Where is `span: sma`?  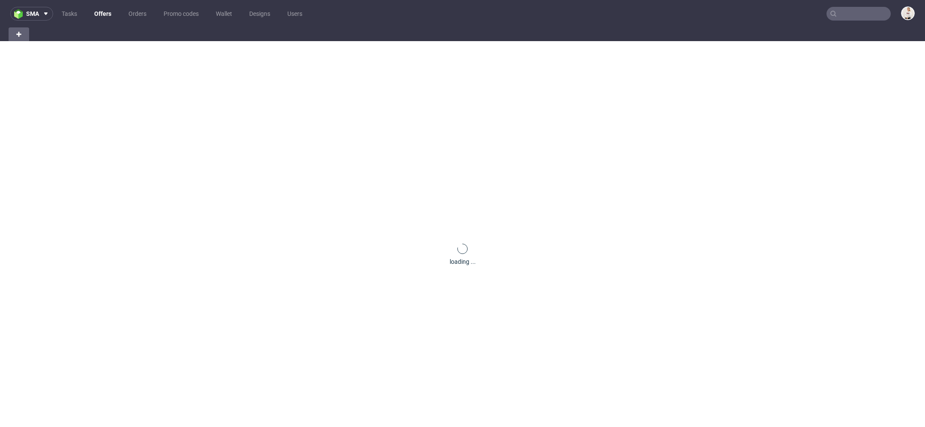 span: sma is located at coordinates (33, 14).